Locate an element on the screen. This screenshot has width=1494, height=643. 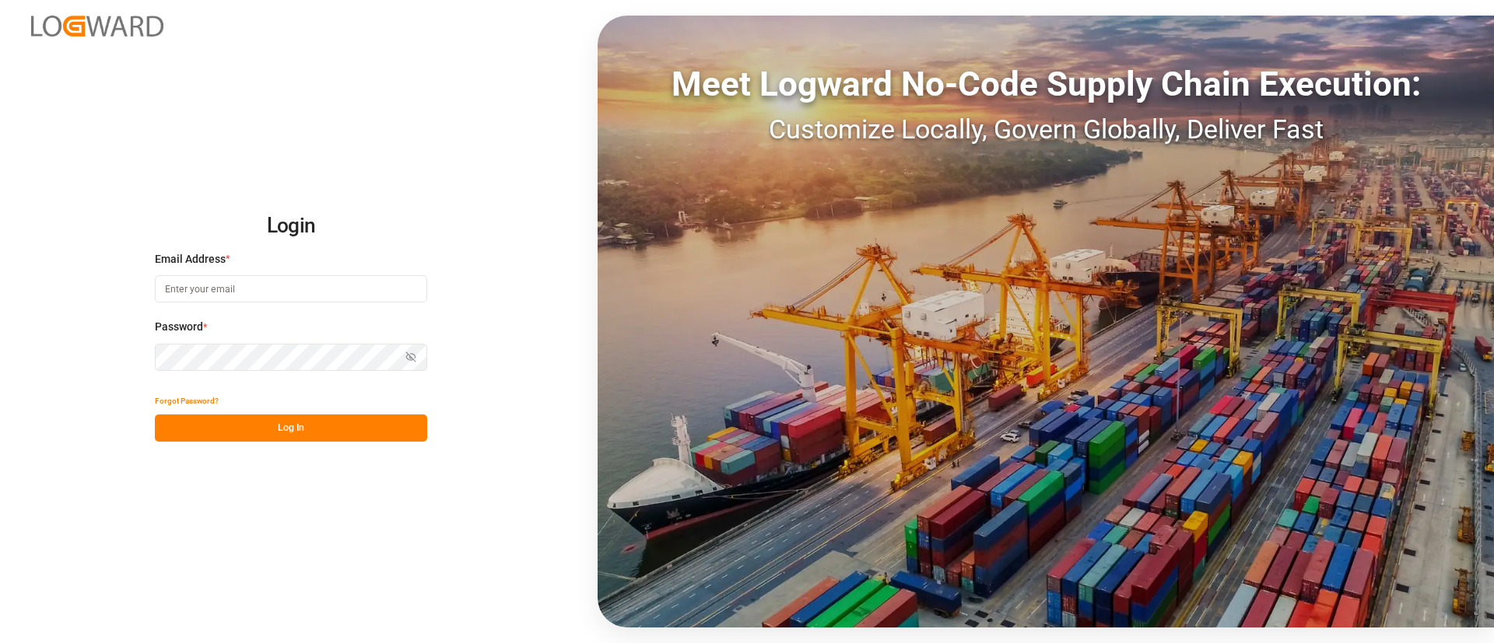
img: Logward_new_orange.png is located at coordinates (97, 26).